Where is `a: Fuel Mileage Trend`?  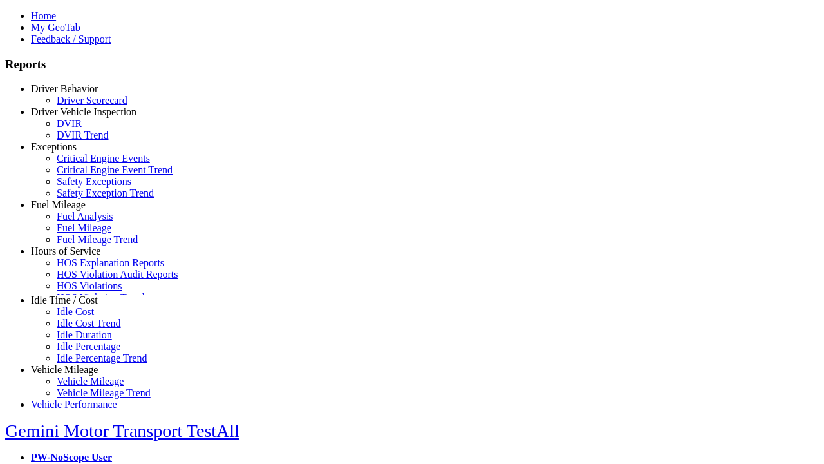
a: Fuel Mileage Trend is located at coordinates (97, 239).